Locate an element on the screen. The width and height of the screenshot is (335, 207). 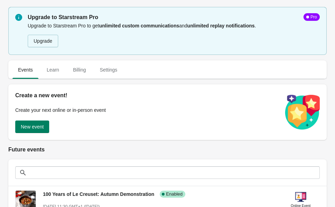
p: Create your next online or in-person event is located at coordinates (147, 110).